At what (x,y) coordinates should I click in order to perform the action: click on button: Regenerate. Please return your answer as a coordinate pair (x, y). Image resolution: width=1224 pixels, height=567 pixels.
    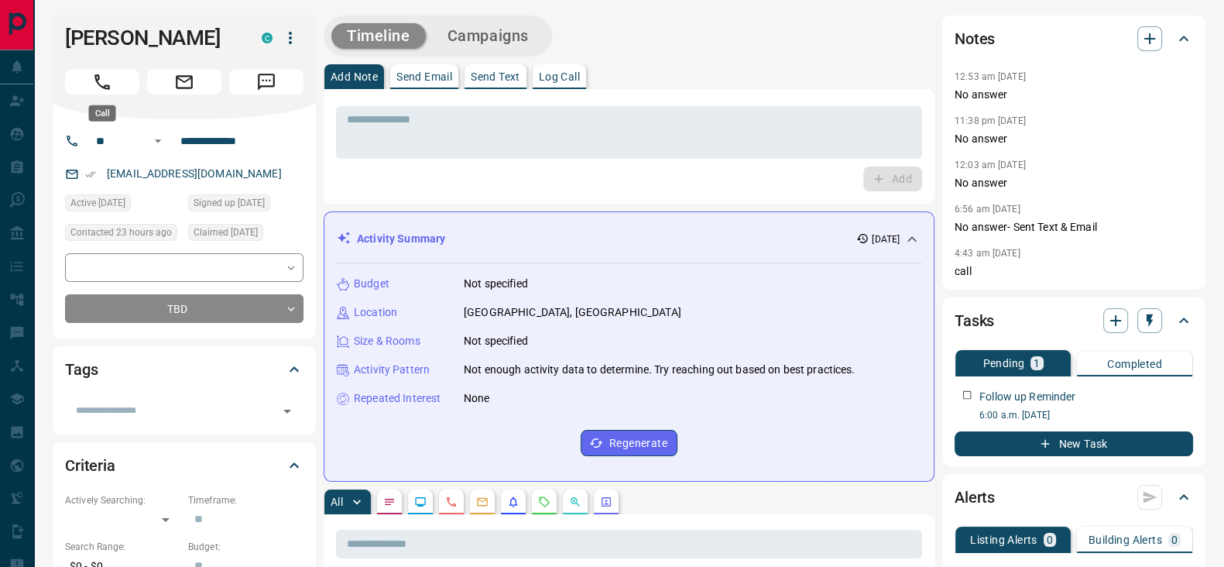
    Looking at the image, I should click on (629, 443).